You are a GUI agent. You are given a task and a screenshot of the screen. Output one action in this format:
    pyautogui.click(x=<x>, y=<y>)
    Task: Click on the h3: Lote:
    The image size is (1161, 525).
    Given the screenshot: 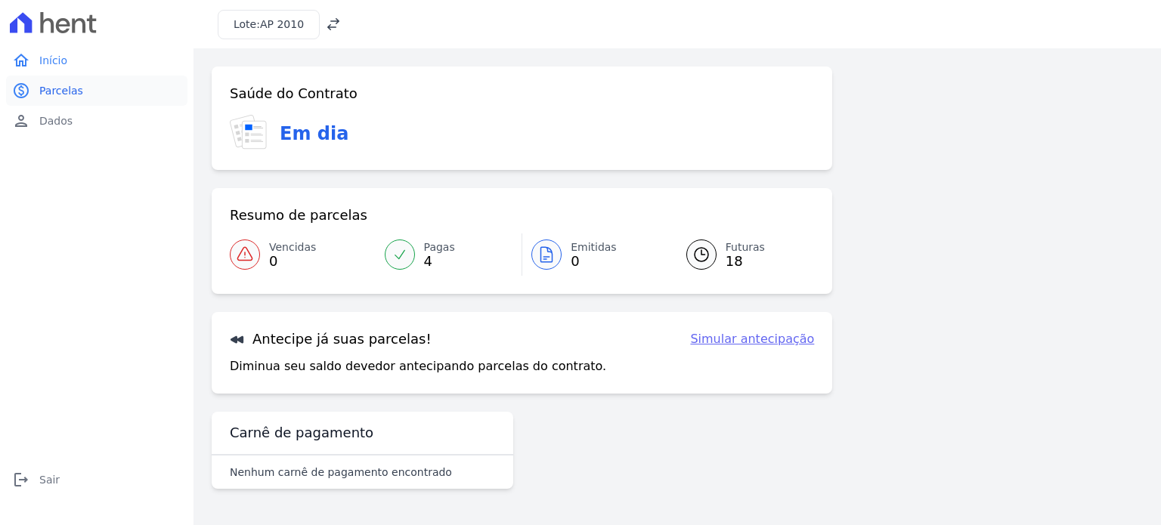 What is the action you would take?
    pyautogui.click(x=268, y=24)
    